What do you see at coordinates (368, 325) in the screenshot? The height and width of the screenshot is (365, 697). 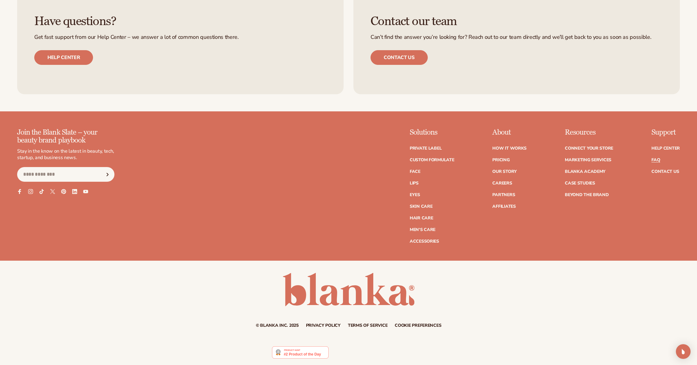 I see `a: Terms of service` at bounding box center [368, 325].